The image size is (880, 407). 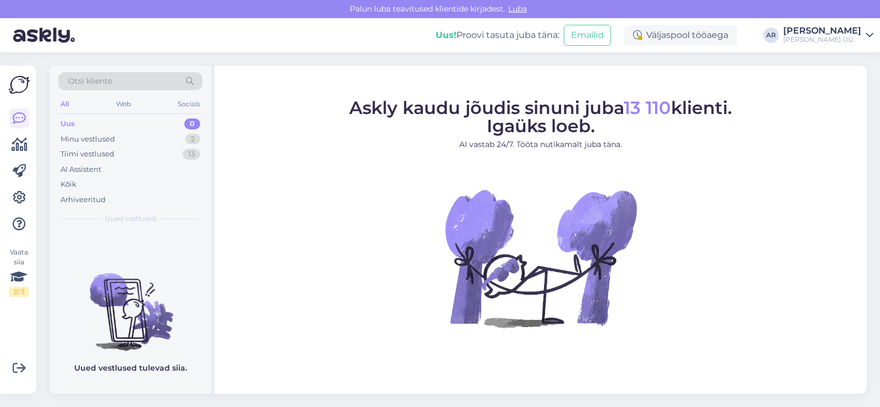 I want to click on div: Minu vestlused, so click(x=87, y=139).